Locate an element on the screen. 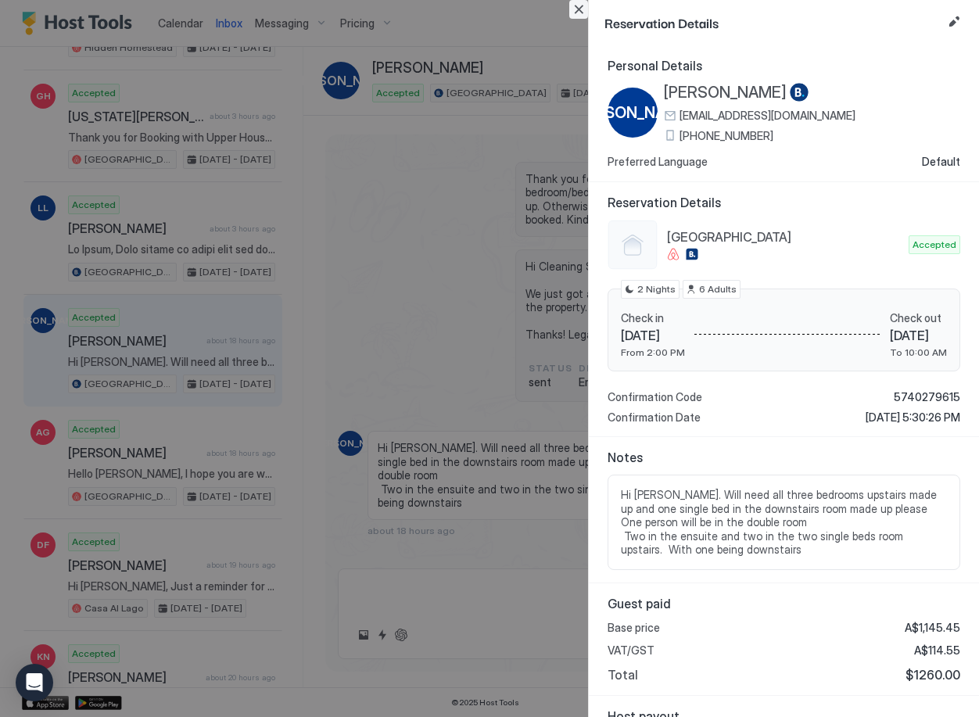  span: To 10:00 AM is located at coordinates (918, 352).